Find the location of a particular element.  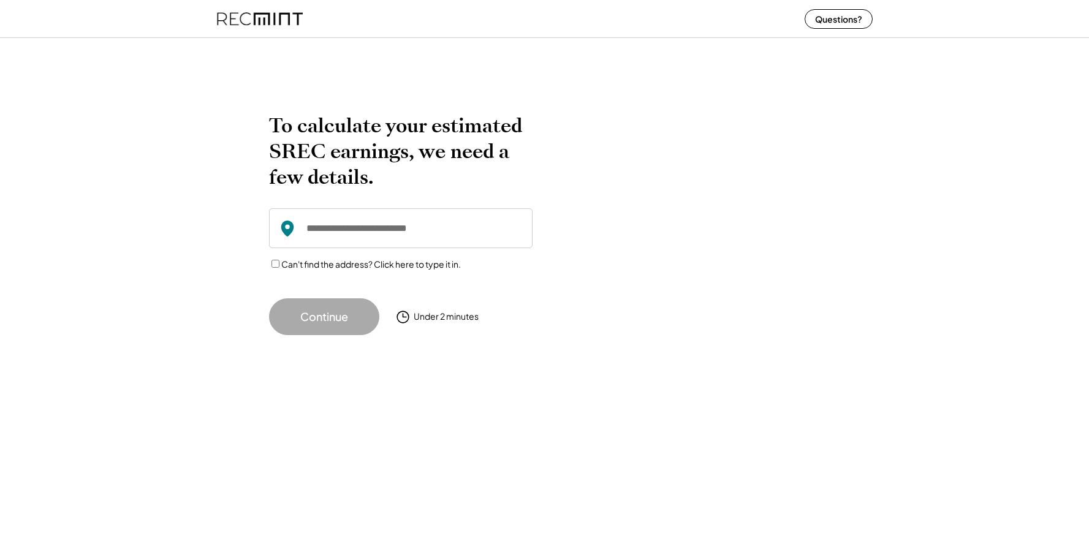

label: Can't find the address? Click here to type it in. is located at coordinates (371, 264).